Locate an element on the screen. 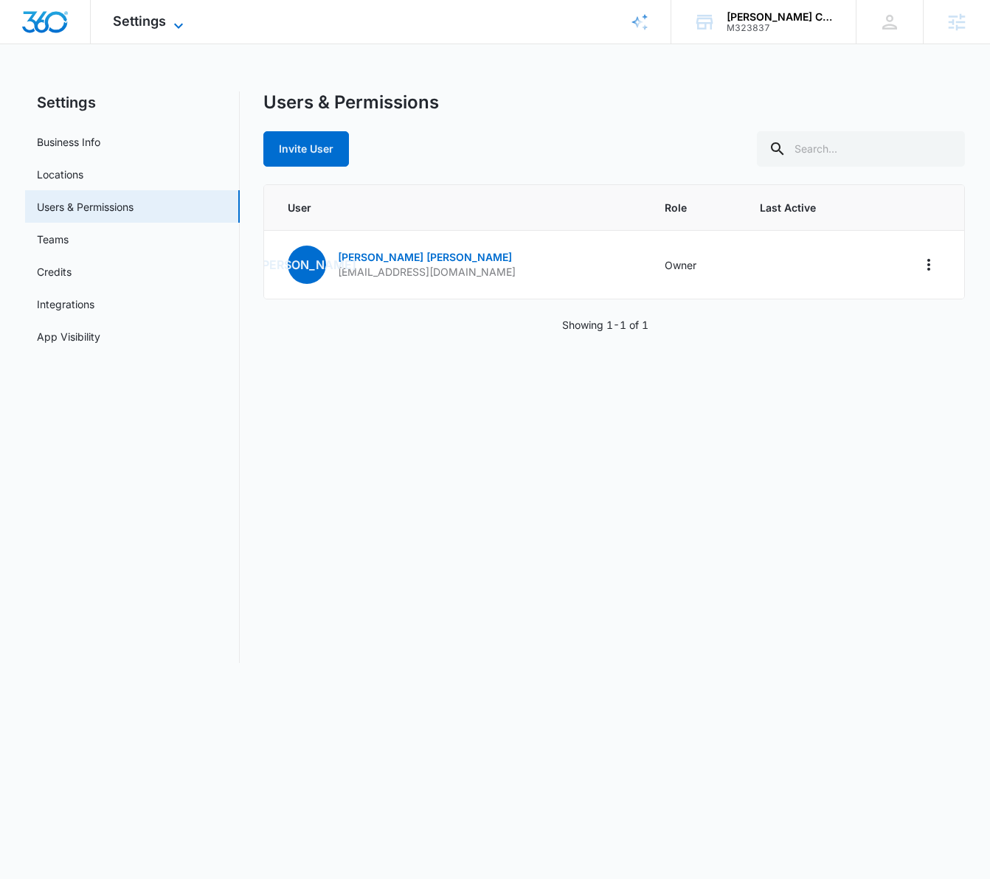  a: Integrations is located at coordinates (66, 304).